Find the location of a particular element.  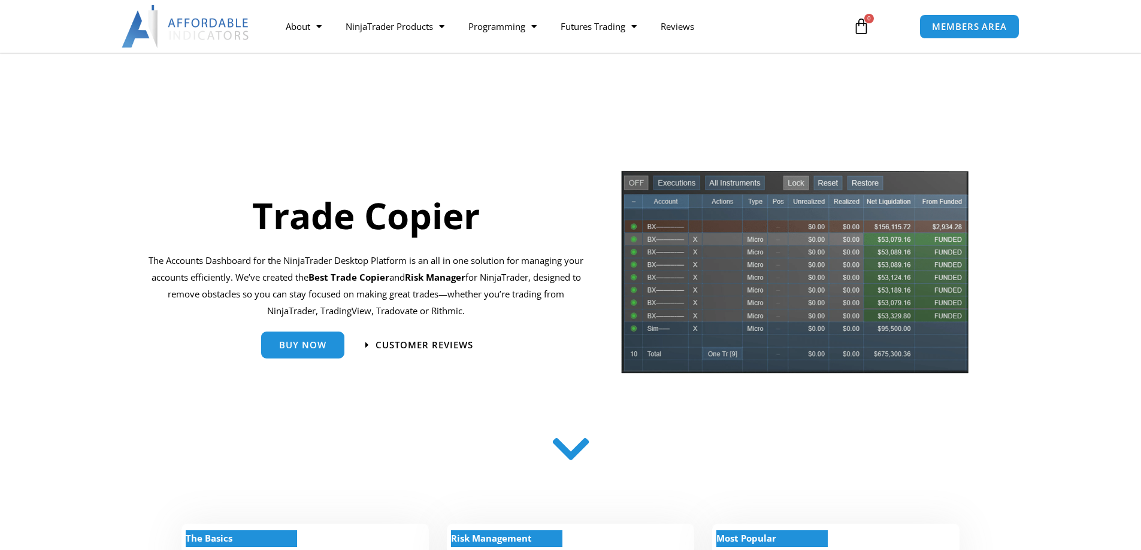

strong: The Basics is located at coordinates (209, 538).